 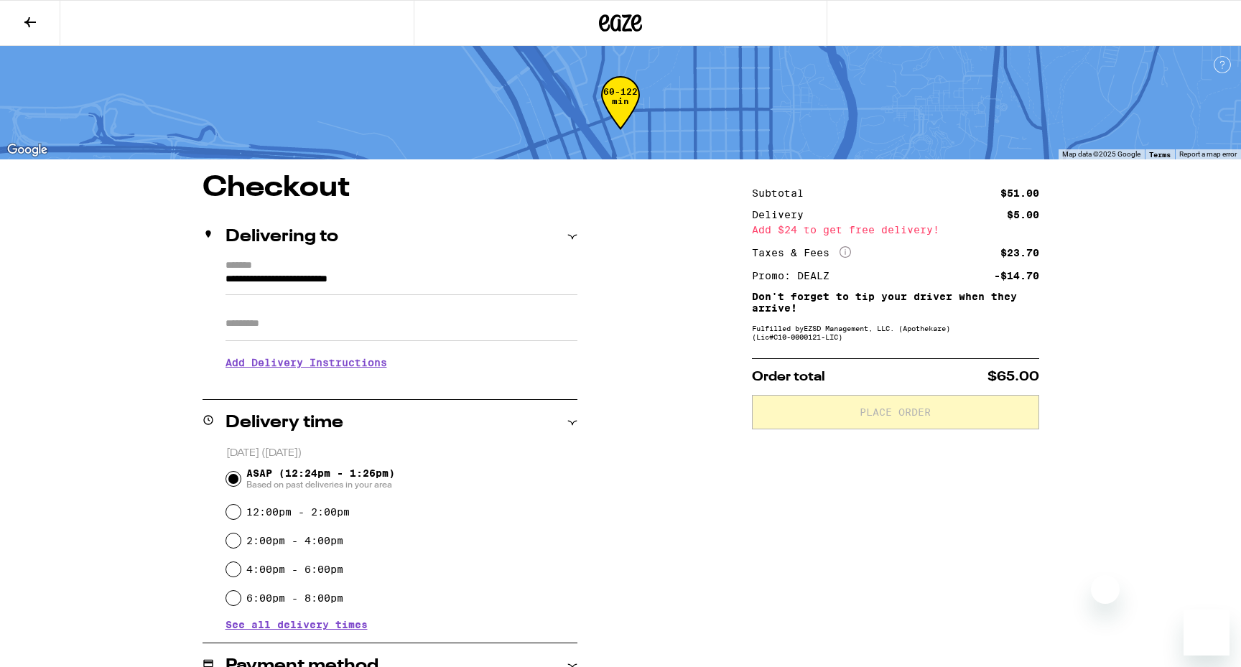 I want to click on label: 12:00pm - 2:00pm, so click(x=298, y=512).